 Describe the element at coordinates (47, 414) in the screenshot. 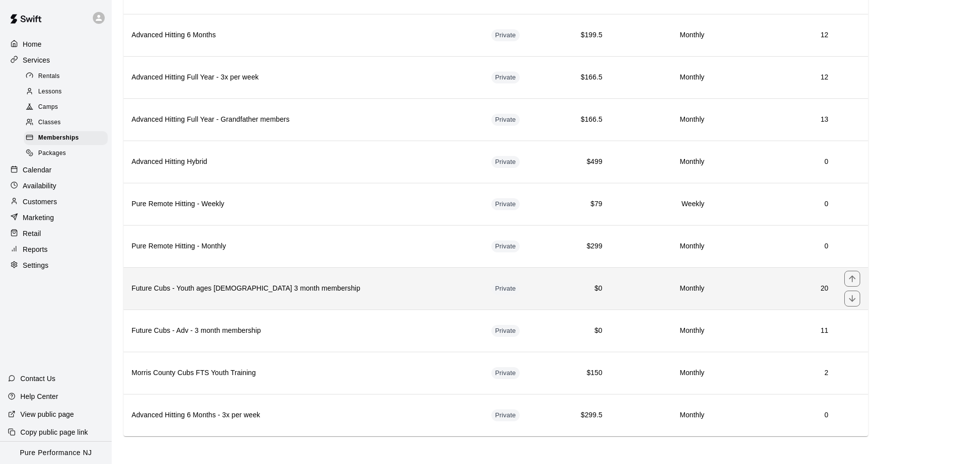

I see `p: View public page` at that location.